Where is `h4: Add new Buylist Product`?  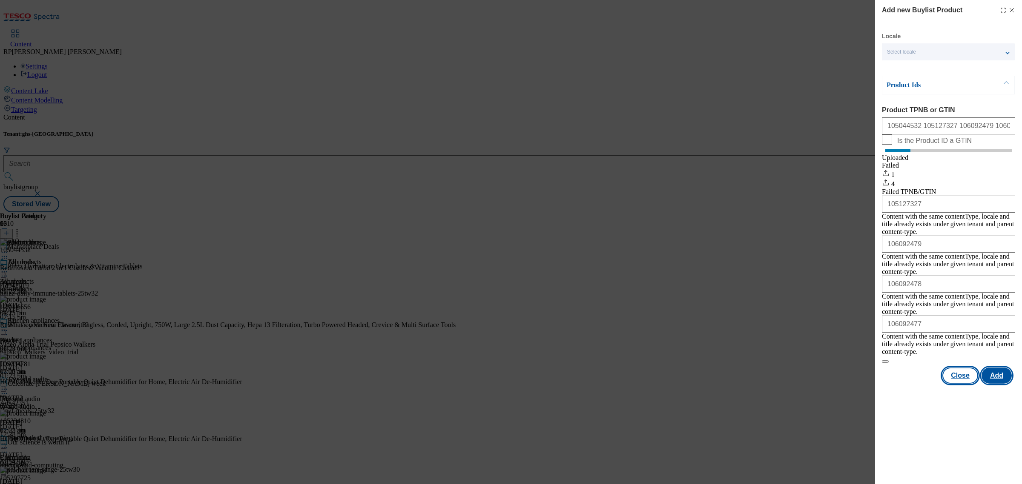 h4: Add new Buylist Product is located at coordinates (922, 10).